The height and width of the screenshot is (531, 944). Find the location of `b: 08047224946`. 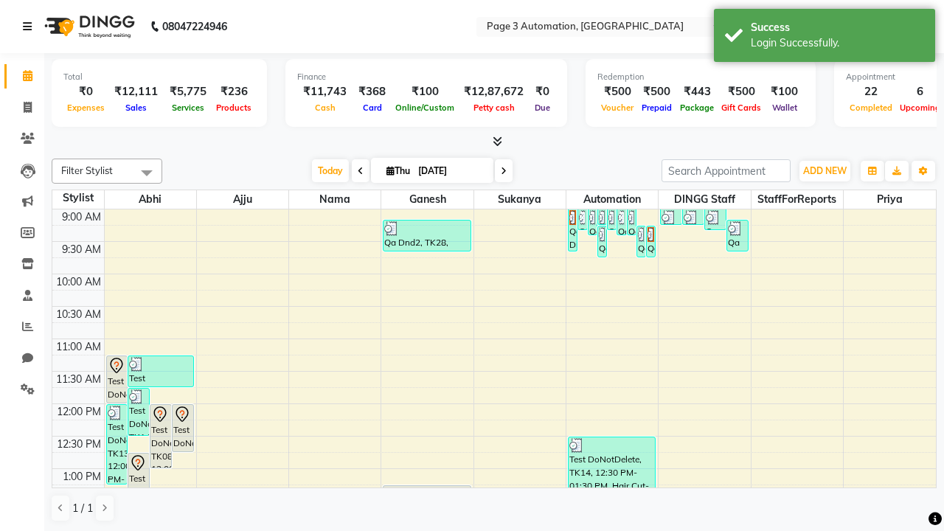

b: 08047224946 is located at coordinates (195, 27).